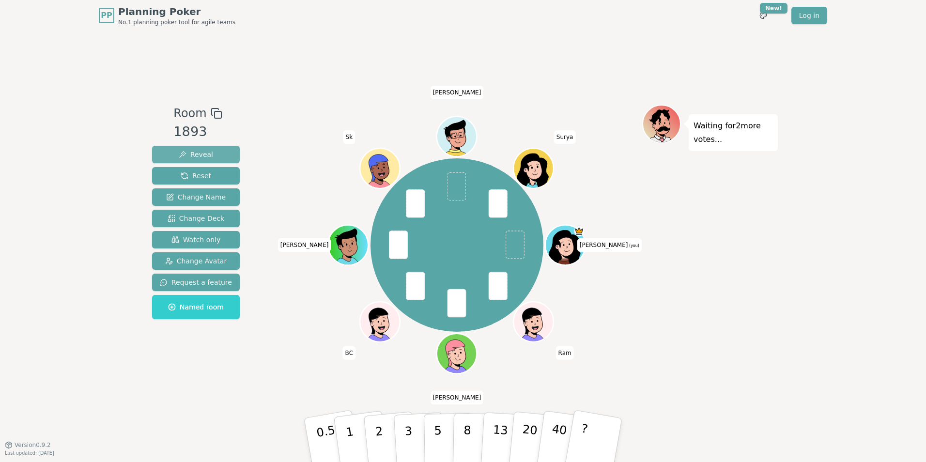 The width and height of the screenshot is (926, 462). I want to click on button: Reset, so click(196, 176).